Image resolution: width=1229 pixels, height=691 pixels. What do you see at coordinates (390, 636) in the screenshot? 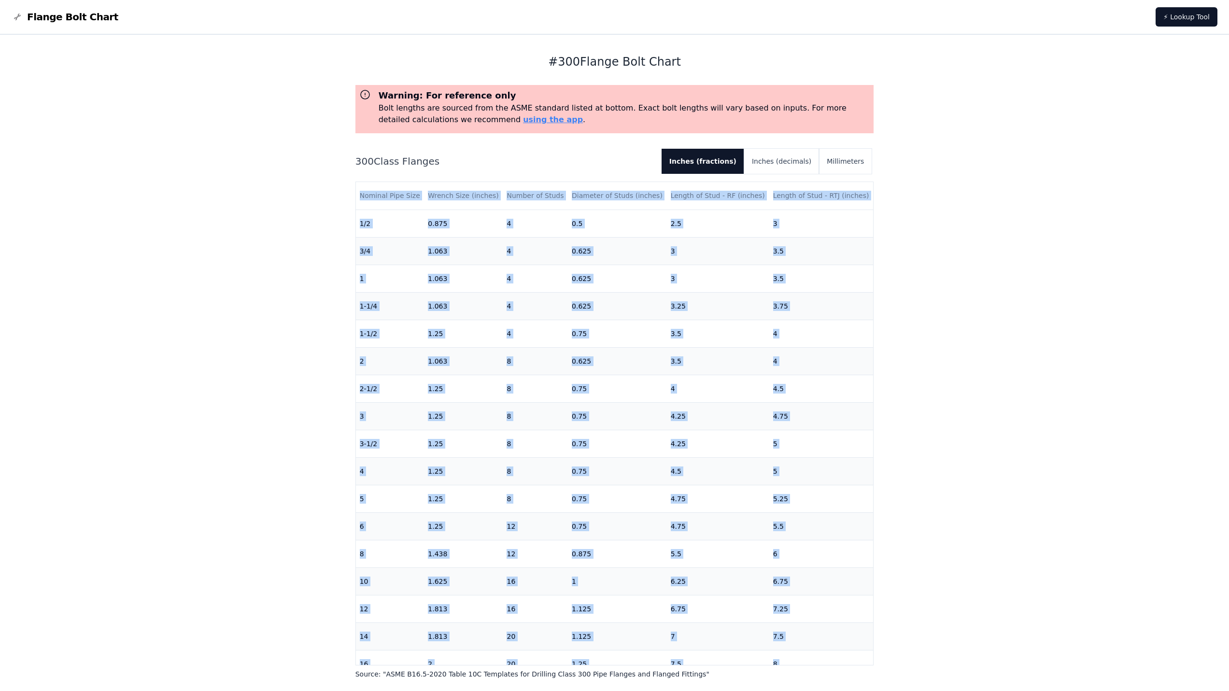
I see `td: 14` at bounding box center [390, 636].